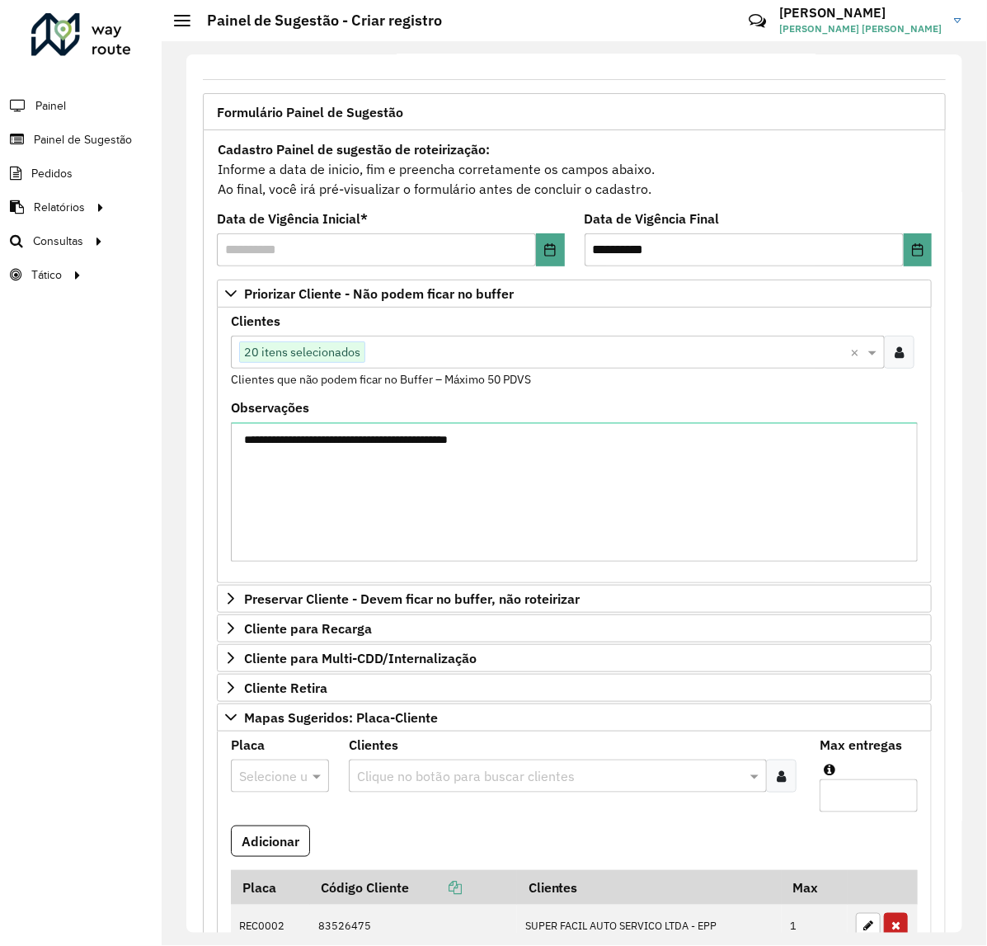 This screenshot has height=946, width=987. I want to click on span: 20 itens selecionados, so click(302, 352).